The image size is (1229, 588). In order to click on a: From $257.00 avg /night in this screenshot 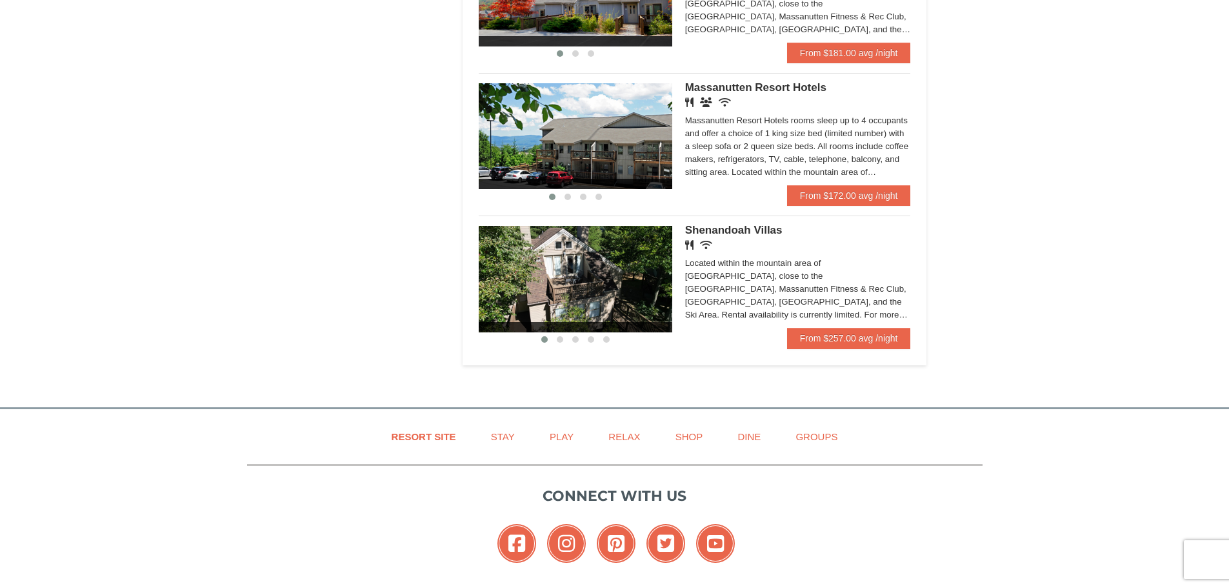, I will do `click(849, 338)`.